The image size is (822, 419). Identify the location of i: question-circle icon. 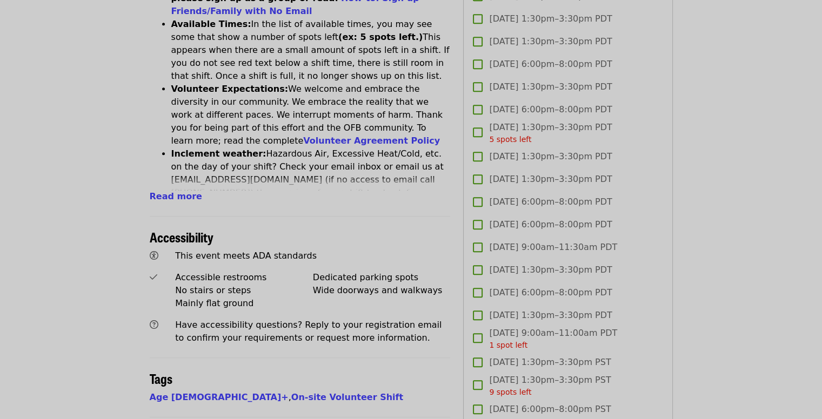
(154, 325).